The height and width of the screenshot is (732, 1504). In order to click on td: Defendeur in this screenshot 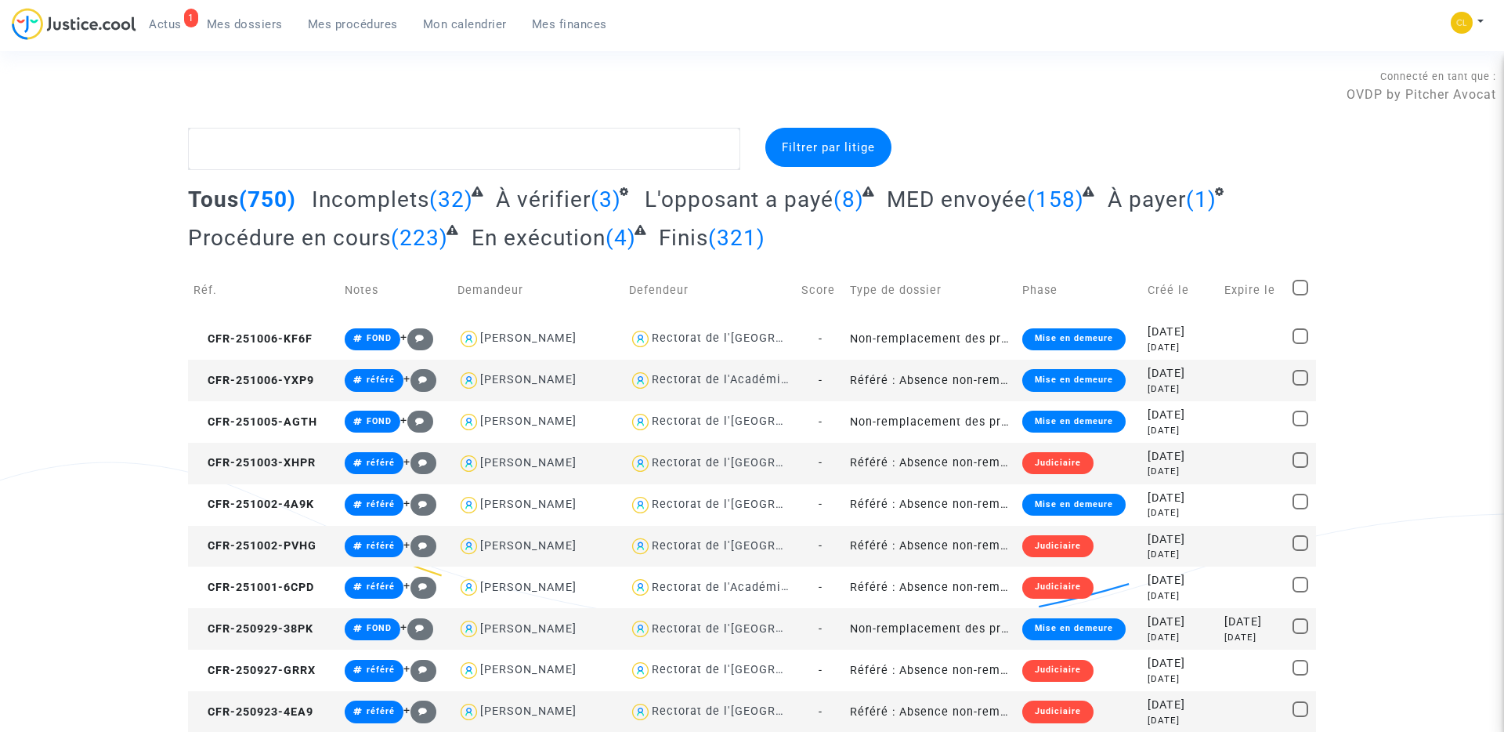, I will do `click(709, 290)`.